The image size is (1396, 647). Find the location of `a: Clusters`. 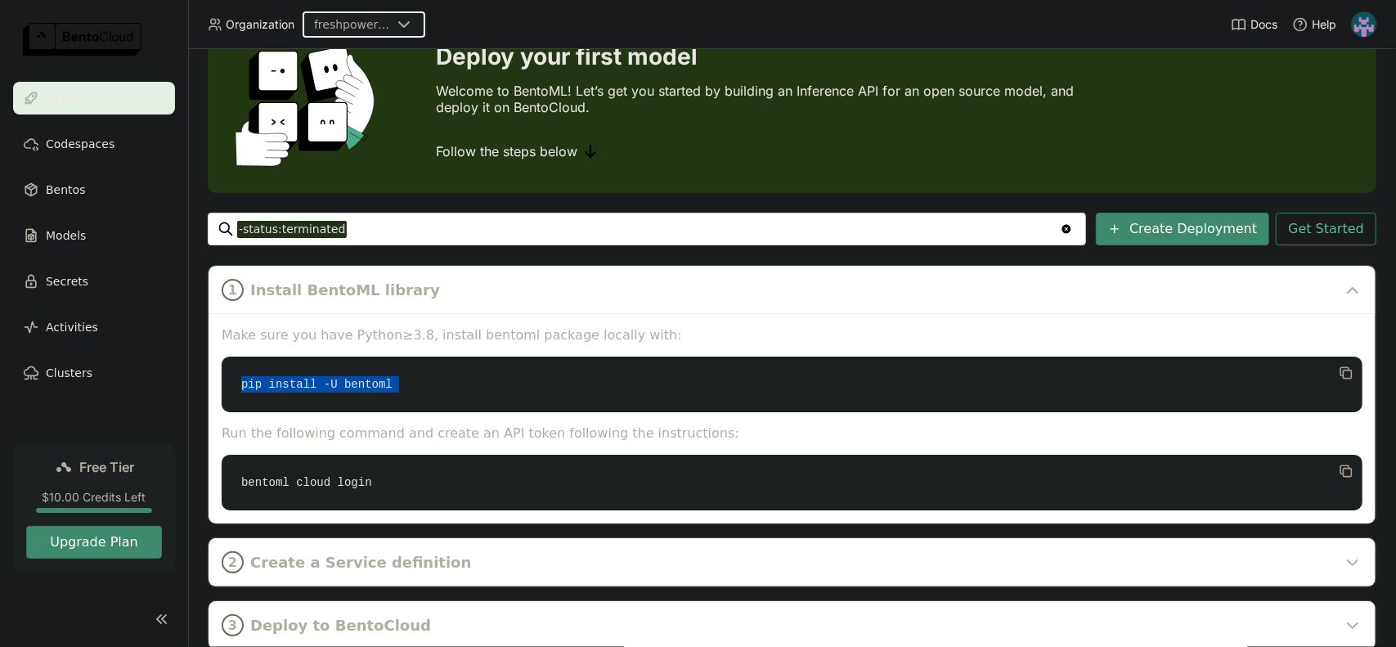

a: Clusters is located at coordinates (94, 373).